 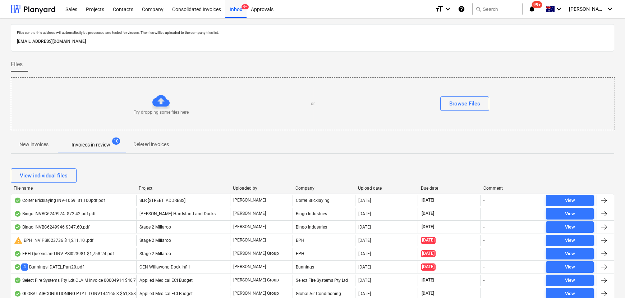 What do you see at coordinates (532, 9) in the screenshot?
I see `i: notifications` at bounding box center [532, 9].